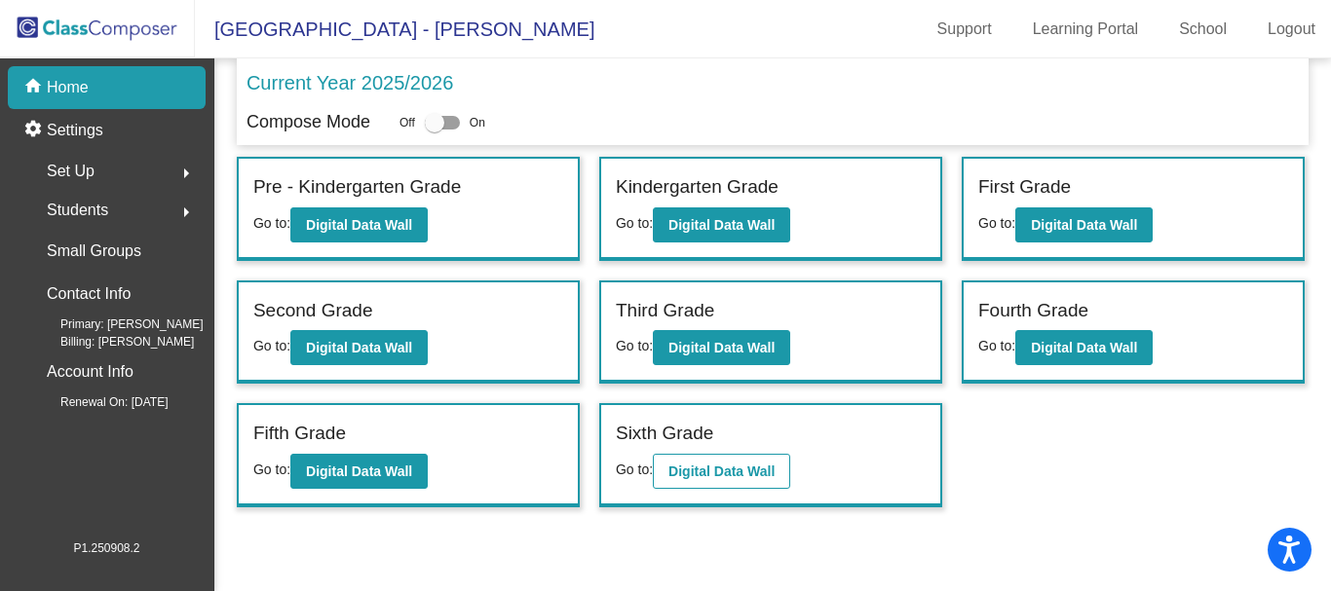  What do you see at coordinates (75, 131) in the screenshot?
I see `p: Settings` at bounding box center [75, 131].